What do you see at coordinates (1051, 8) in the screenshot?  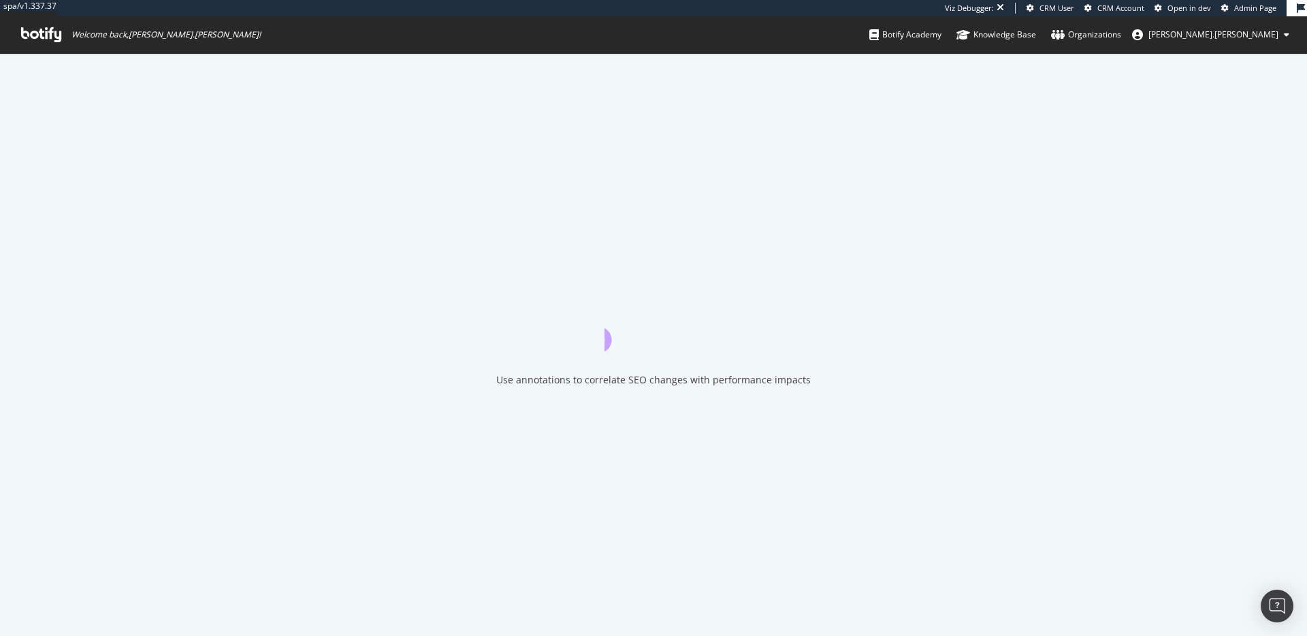 I see `a: CRM User` at bounding box center [1051, 8].